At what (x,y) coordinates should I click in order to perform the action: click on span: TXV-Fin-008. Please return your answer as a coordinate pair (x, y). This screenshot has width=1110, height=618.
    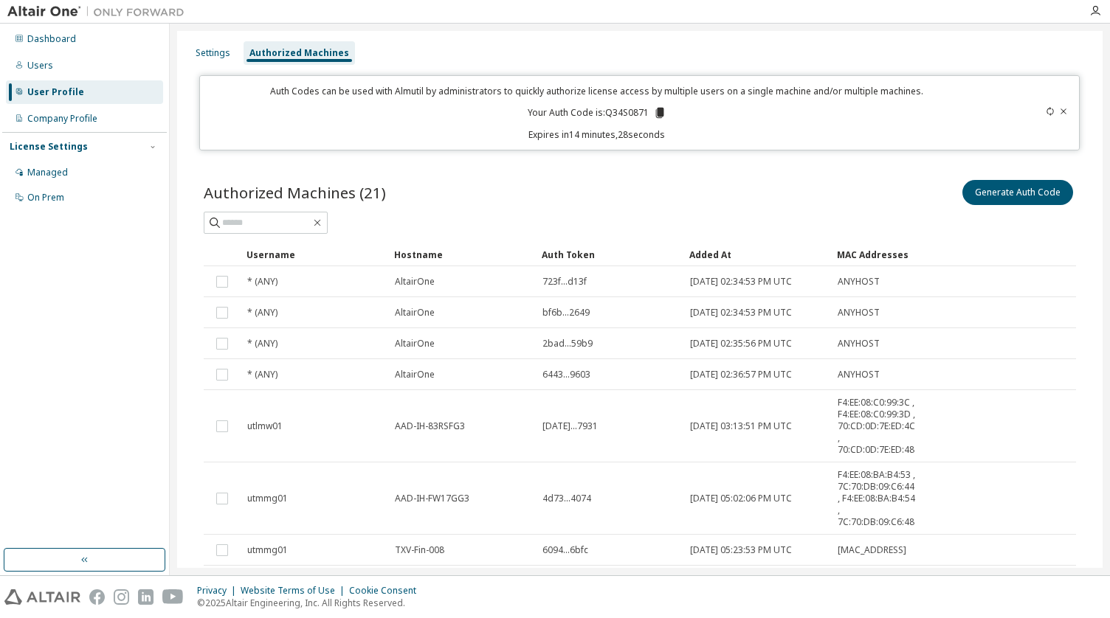
    Looking at the image, I should click on (419, 550).